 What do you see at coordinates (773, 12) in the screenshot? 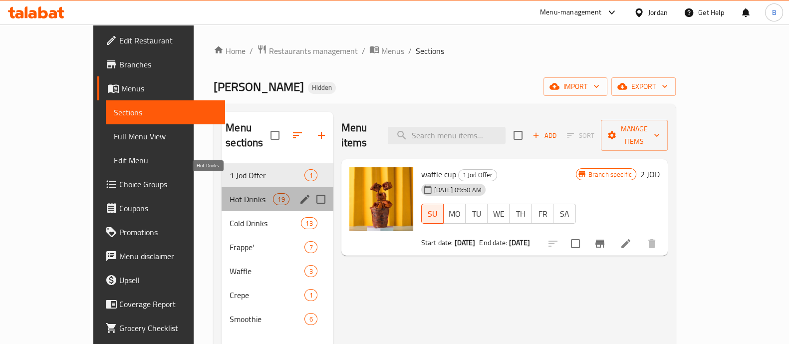
I see `span: B` at bounding box center [773, 12].